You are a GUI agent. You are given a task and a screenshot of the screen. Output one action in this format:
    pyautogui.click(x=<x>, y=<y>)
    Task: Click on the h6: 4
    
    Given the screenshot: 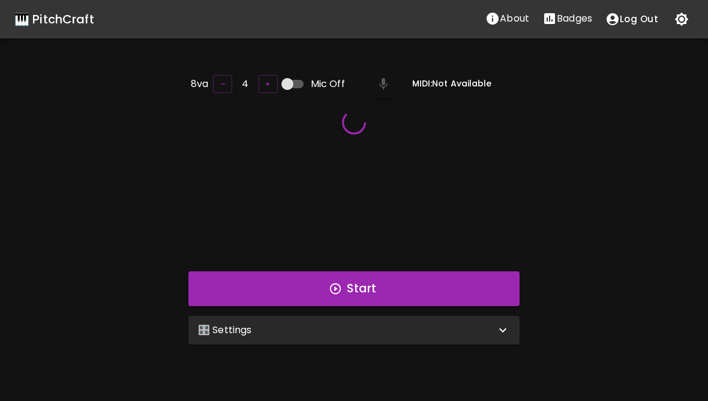 What is the action you would take?
    pyautogui.click(x=245, y=84)
    